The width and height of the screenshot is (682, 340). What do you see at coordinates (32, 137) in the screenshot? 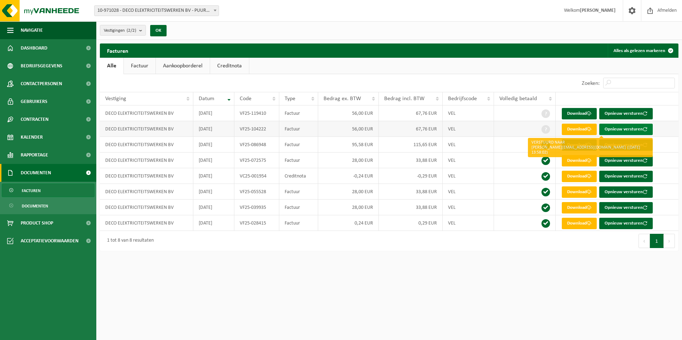
I see `span: Kalender` at bounding box center [32, 137].